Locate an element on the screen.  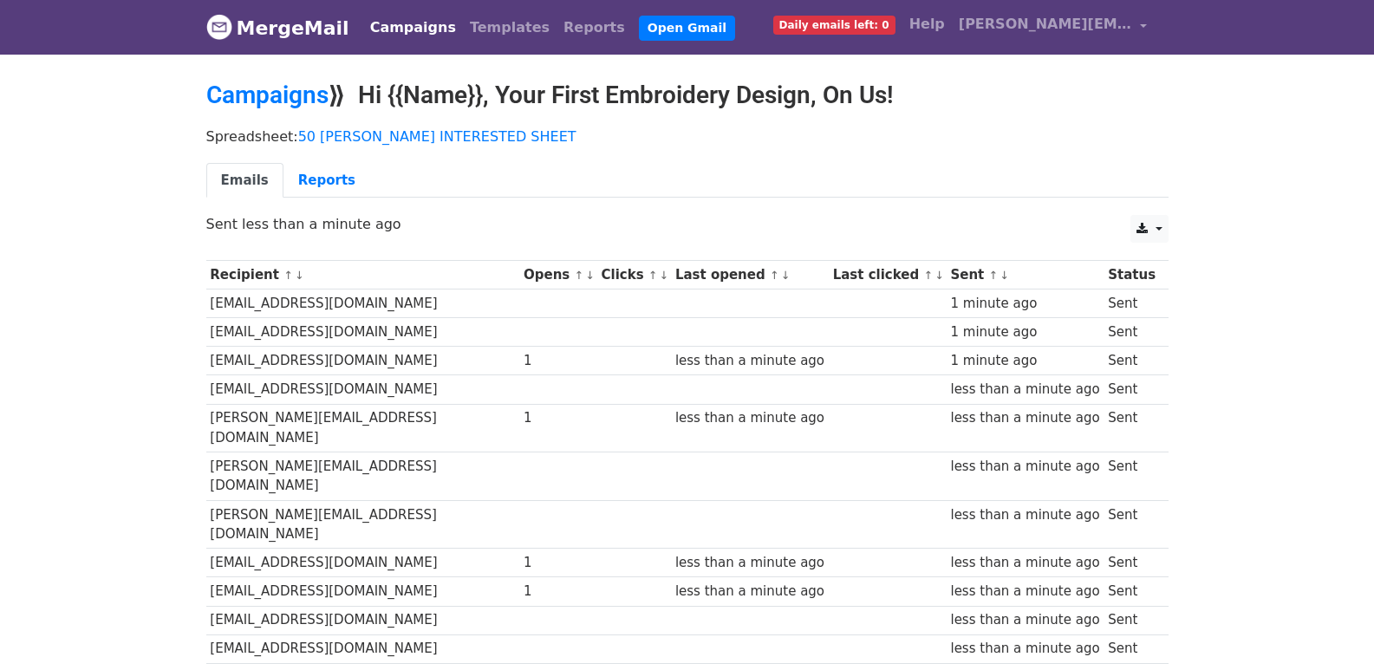
p: Sent less than a minute ago is located at coordinates (688, 224).